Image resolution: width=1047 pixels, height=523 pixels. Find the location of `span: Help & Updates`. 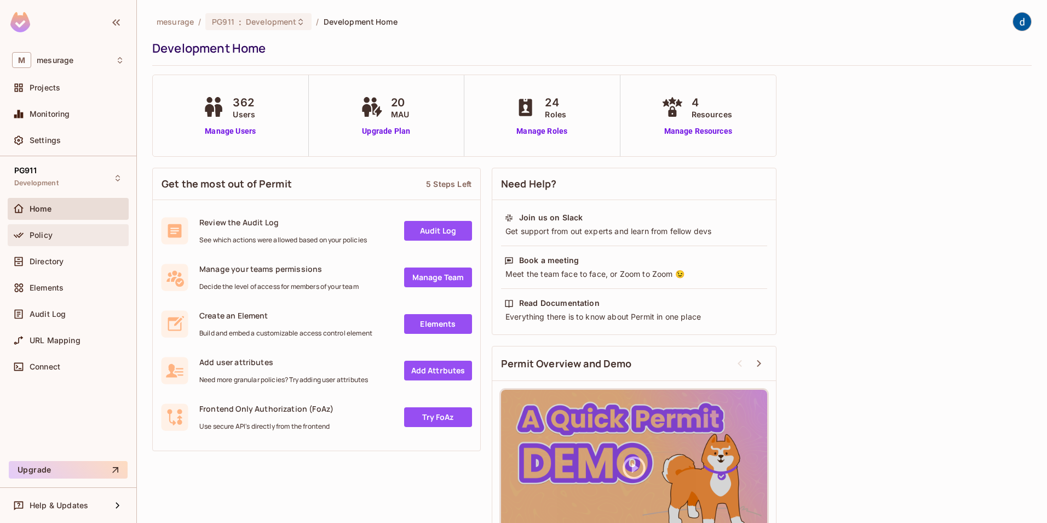

span: Help & Updates is located at coordinates (59, 505).